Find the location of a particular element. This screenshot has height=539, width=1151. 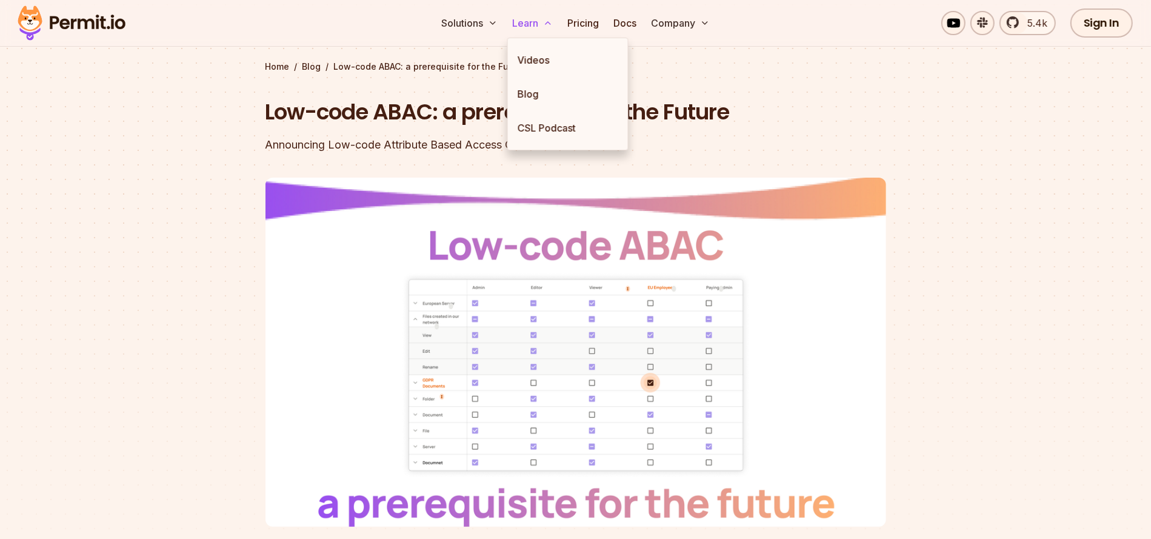

button: Company is located at coordinates (680, 23).